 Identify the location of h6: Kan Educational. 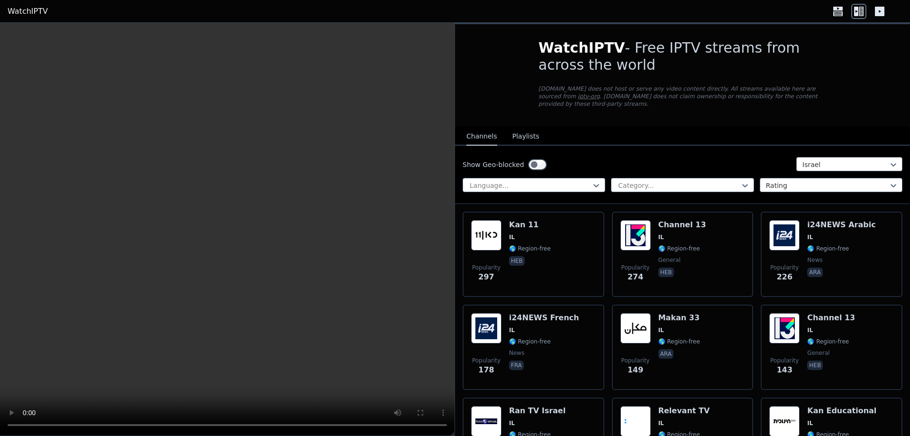
(842, 411).